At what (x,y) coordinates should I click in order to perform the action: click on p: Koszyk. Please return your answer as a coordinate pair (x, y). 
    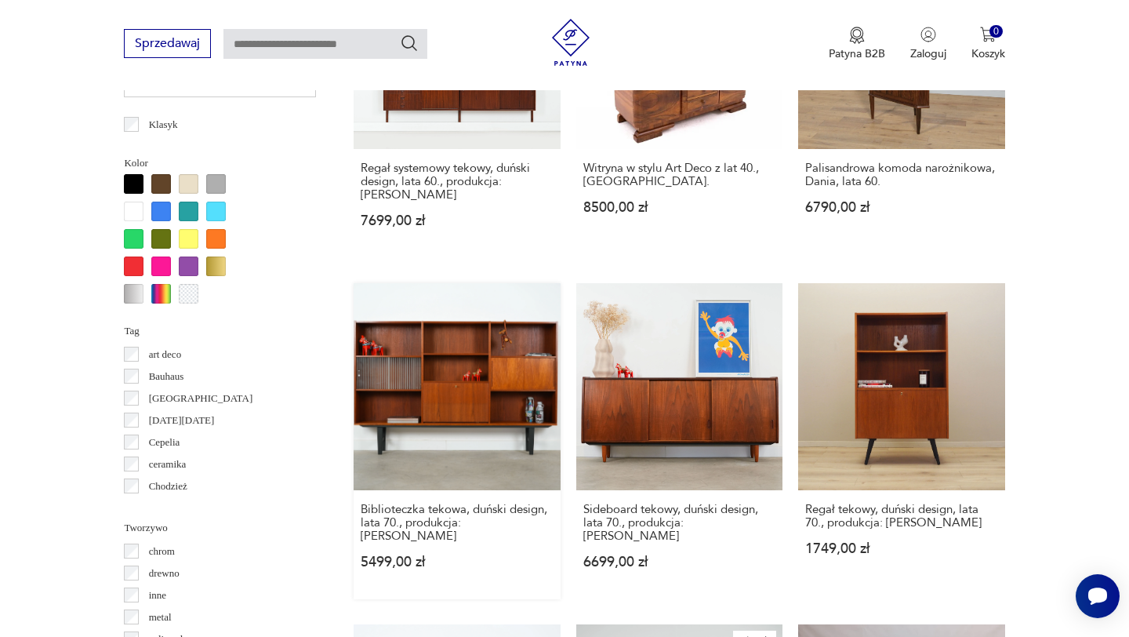
    Looking at the image, I should click on (988, 53).